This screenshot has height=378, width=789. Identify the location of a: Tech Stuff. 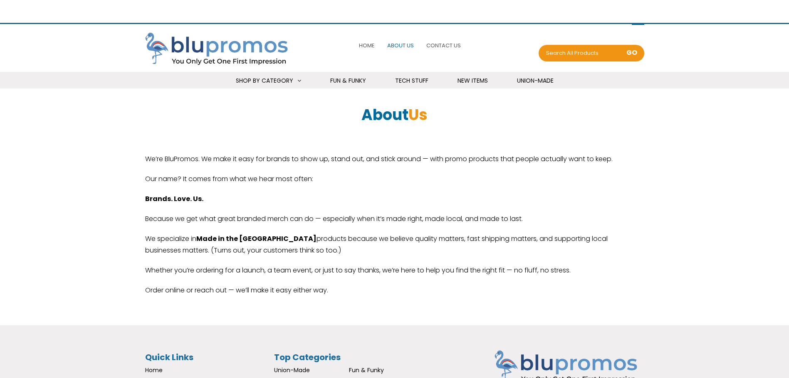
(412, 81).